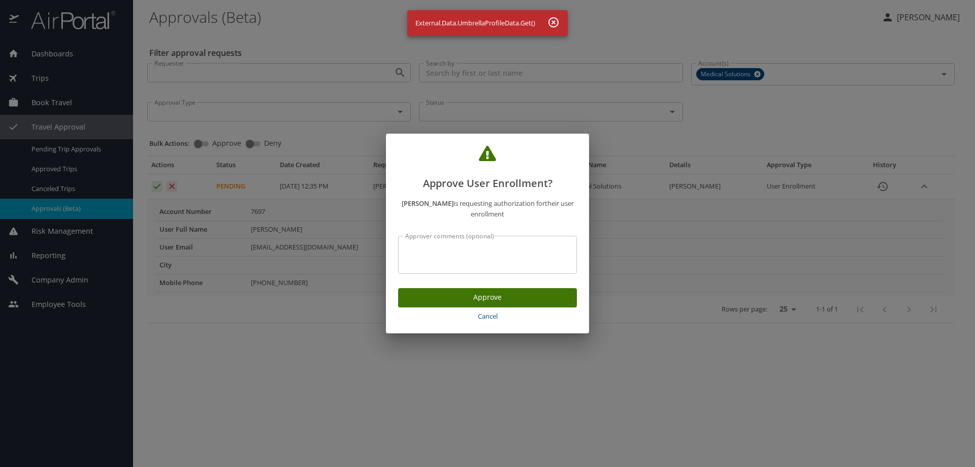 The width and height of the screenshot is (975, 467). Describe the element at coordinates (475, 23) in the screenshot. I see `div: External.Data.UmbrellaProfileData.Get()` at that location.